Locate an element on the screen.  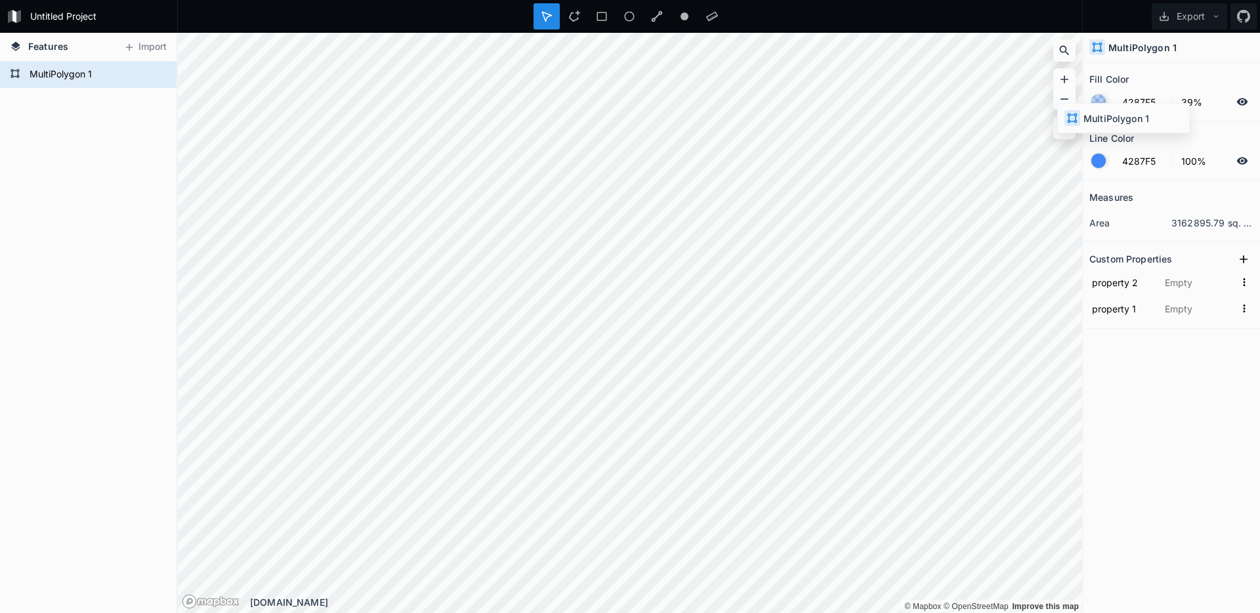
button: Import is located at coordinates (145, 47).